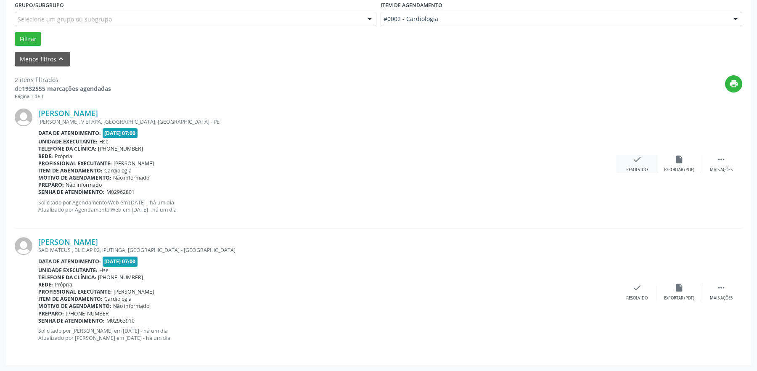 This screenshot has width=757, height=371. Describe the element at coordinates (734, 84) in the screenshot. I see `i: print` at that location.